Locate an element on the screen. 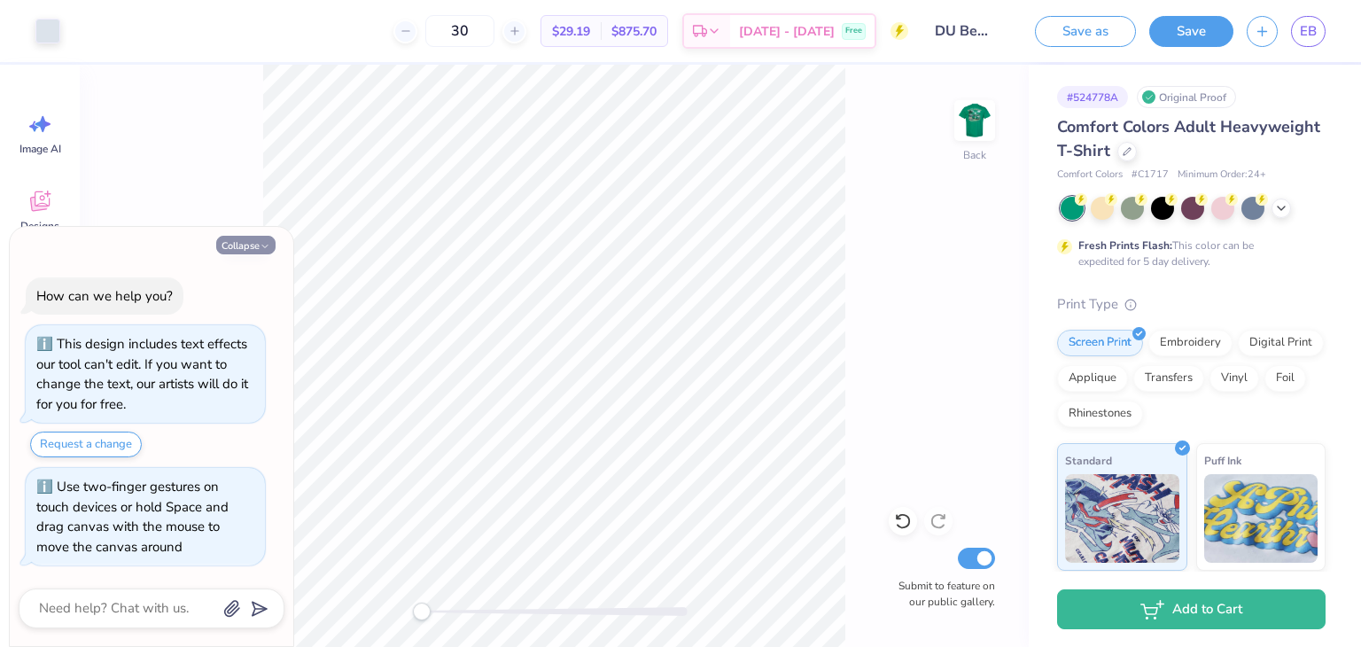 The image size is (1361, 647). span: EB is located at coordinates (1308, 31).